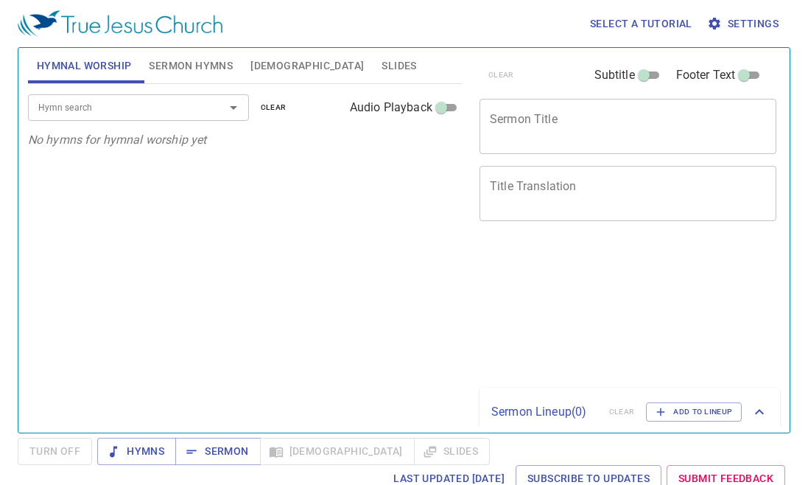 This screenshot has width=808, height=485. Describe the element at coordinates (234, 108) in the screenshot. I see `button: Open` at that location.